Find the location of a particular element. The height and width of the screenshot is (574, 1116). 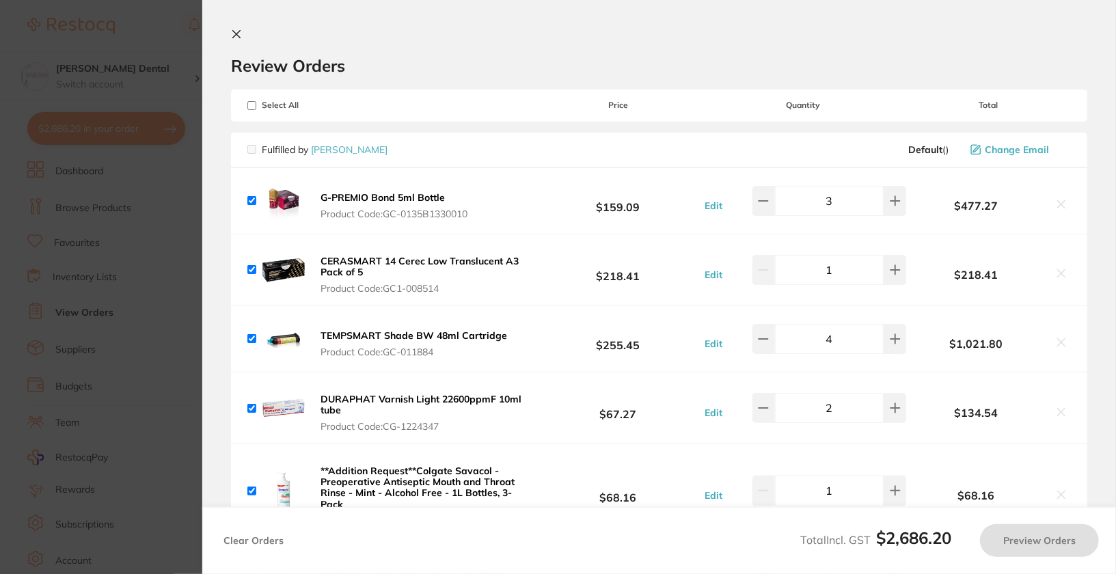

span: Product Code: GC1-008514 is located at coordinates (426, 288).